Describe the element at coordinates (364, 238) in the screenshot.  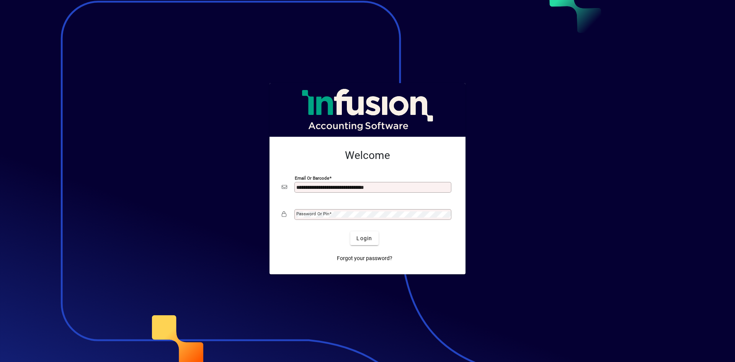
I see `span: Login` at that location.